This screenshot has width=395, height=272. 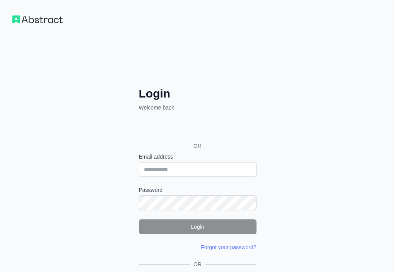 I want to click on label: Email address, so click(x=197, y=157).